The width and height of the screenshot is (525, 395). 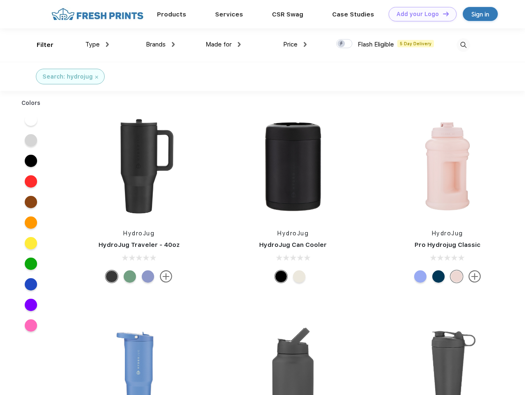 I want to click on div: Filter, so click(x=45, y=45).